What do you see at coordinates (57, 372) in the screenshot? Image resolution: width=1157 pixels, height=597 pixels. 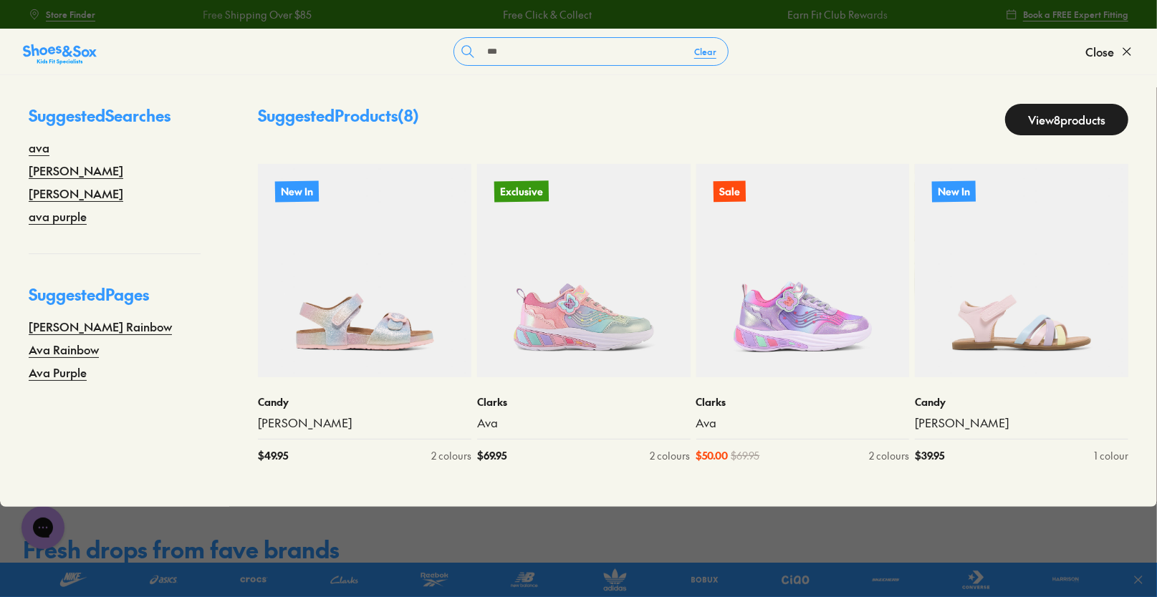 I see `a: Ava Purple` at bounding box center [57, 372].